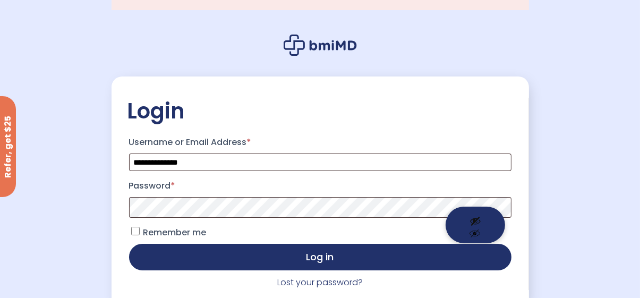 Image resolution: width=640 pixels, height=298 pixels. What do you see at coordinates (321, 257) in the screenshot?
I see `button: Log in` at bounding box center [321, 257].